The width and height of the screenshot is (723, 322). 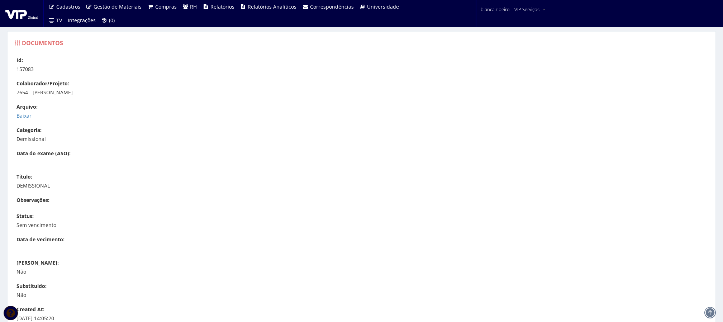 What do you see at coordinates (193, 6) in the screenshot?
I see `span: RH` at bounding box center [193, 6].